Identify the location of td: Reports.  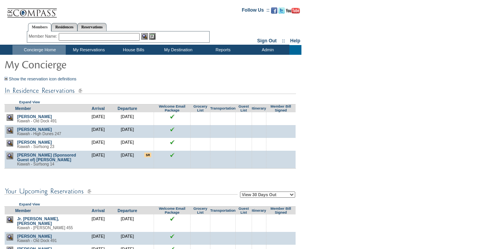
(222, 50).